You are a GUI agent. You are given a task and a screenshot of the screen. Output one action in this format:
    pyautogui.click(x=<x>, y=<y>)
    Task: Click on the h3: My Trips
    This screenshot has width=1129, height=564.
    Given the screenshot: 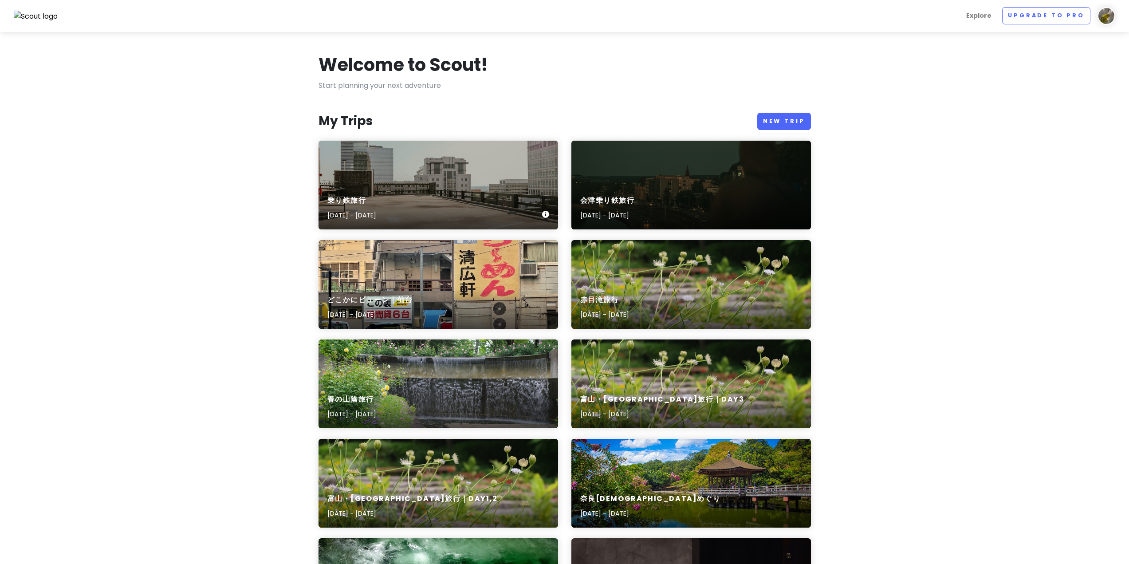 What is the action you would take?
    pyautogui.click(x=346, y=121)
    